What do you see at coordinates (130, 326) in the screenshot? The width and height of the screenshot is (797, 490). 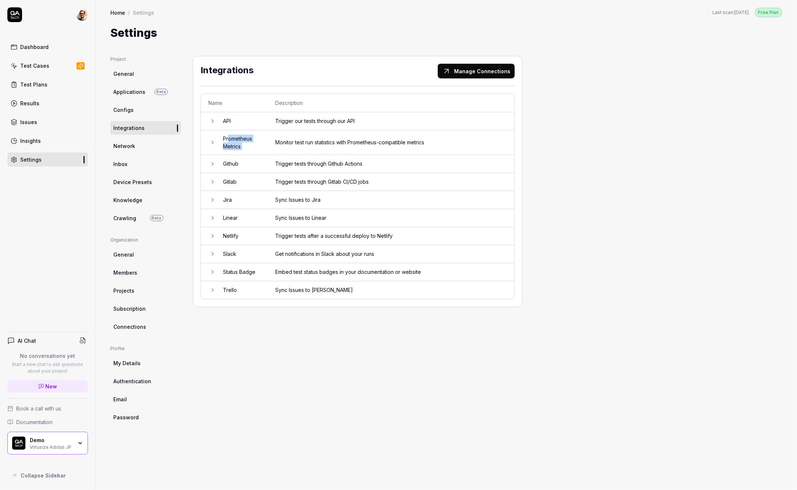 I see `span: Connections` at bounding box center [130, 326].